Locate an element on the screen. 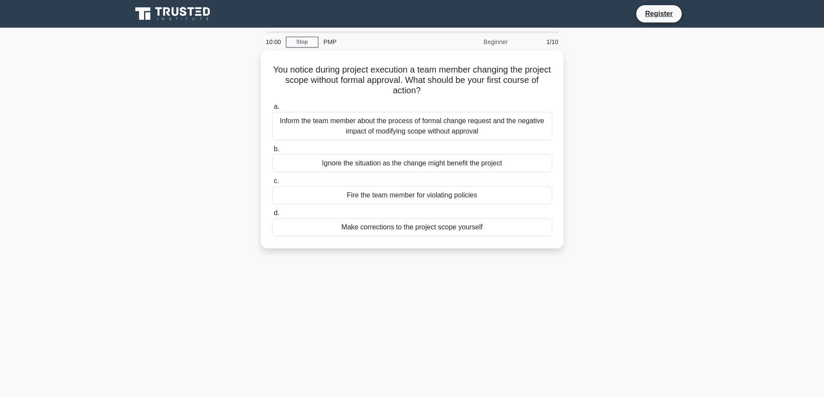 The height and width of the screenshot is (397, 824). span: c. is located at coordinates (276, 181).